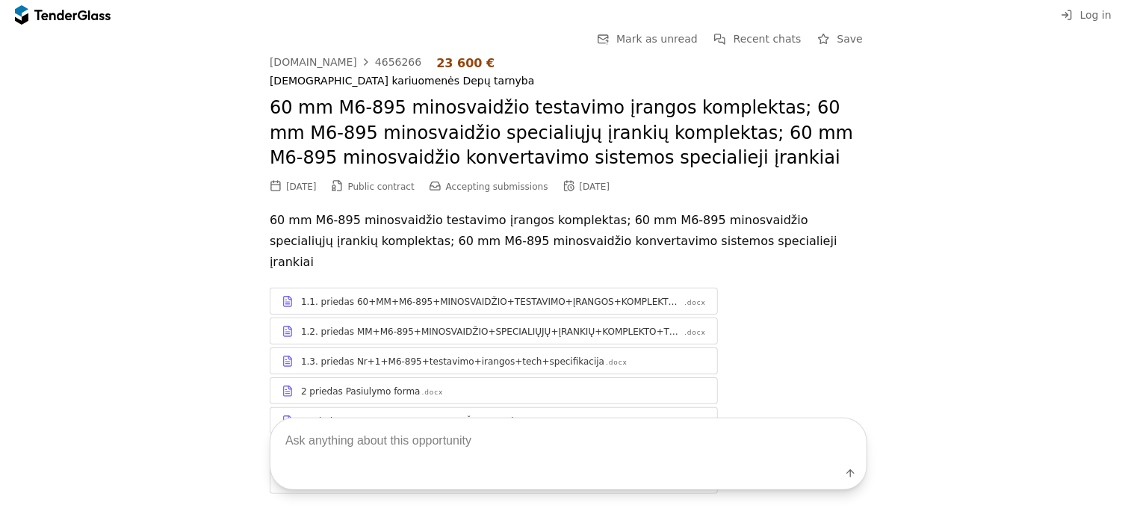  Describe the element at coordinates (494, 331) in the screenshot. I see `a: 1.2. priedas MM+M6-895+MINOSVAIDŽIO+SPECIALIŲJŲ+ĮRANKIŲ+KOMPLEKTO+TECHNINĖ+SPECIFIKACIJA.docx` at that location.